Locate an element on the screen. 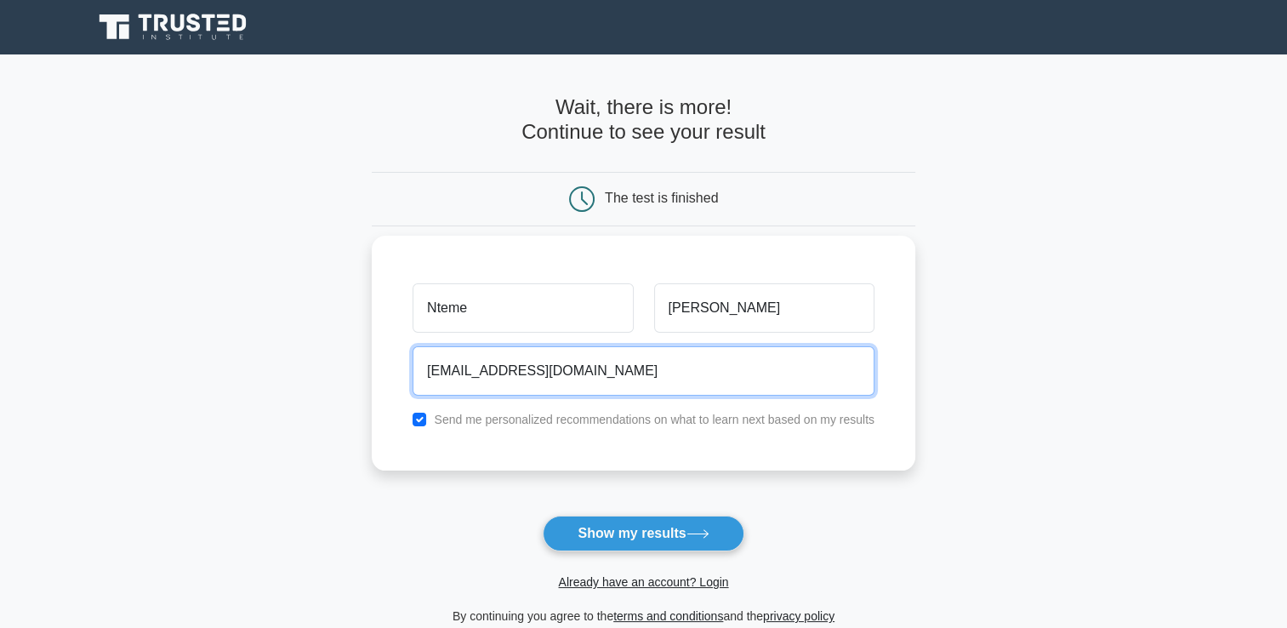  input: First name is located at coordinates (522, 308).